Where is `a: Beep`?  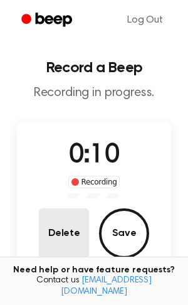 a: Beep is located at coordinates (48, 20).